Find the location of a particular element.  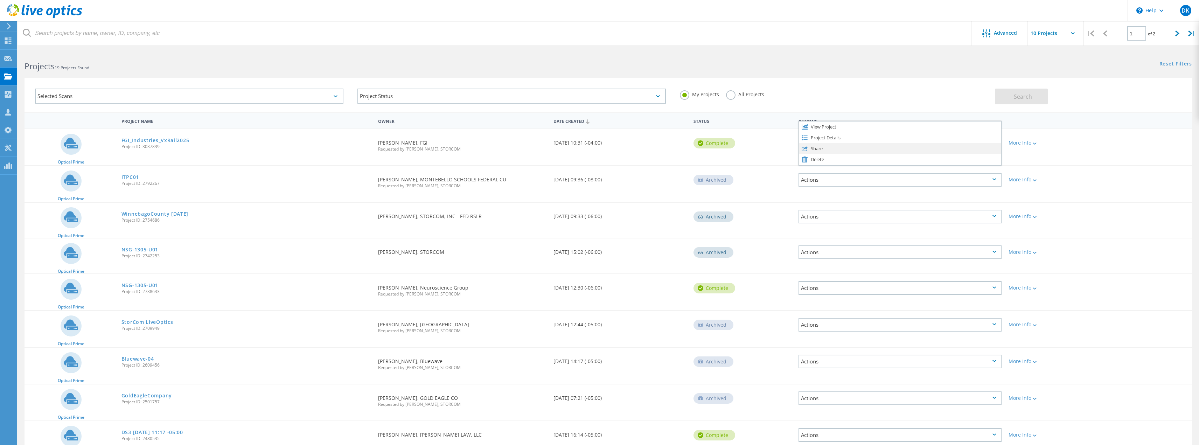

div: Owner is located at coordinates (462, 120).